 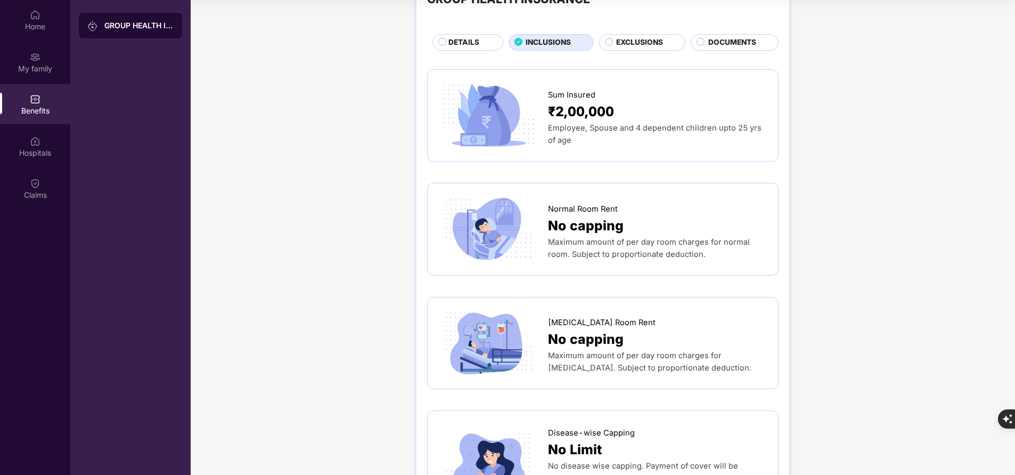 What do you see at coordinates (139, 26) in the screenshot?
I see `div: GROUP HEALTH INSURANCE` at bounding box center [139, 26].